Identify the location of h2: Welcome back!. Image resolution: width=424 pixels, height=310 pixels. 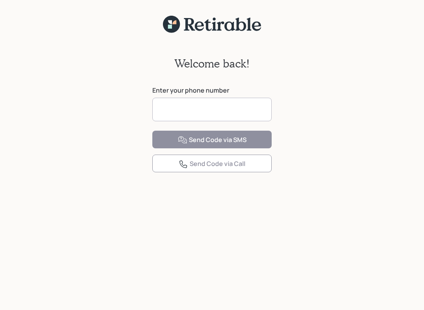
(212, 64).